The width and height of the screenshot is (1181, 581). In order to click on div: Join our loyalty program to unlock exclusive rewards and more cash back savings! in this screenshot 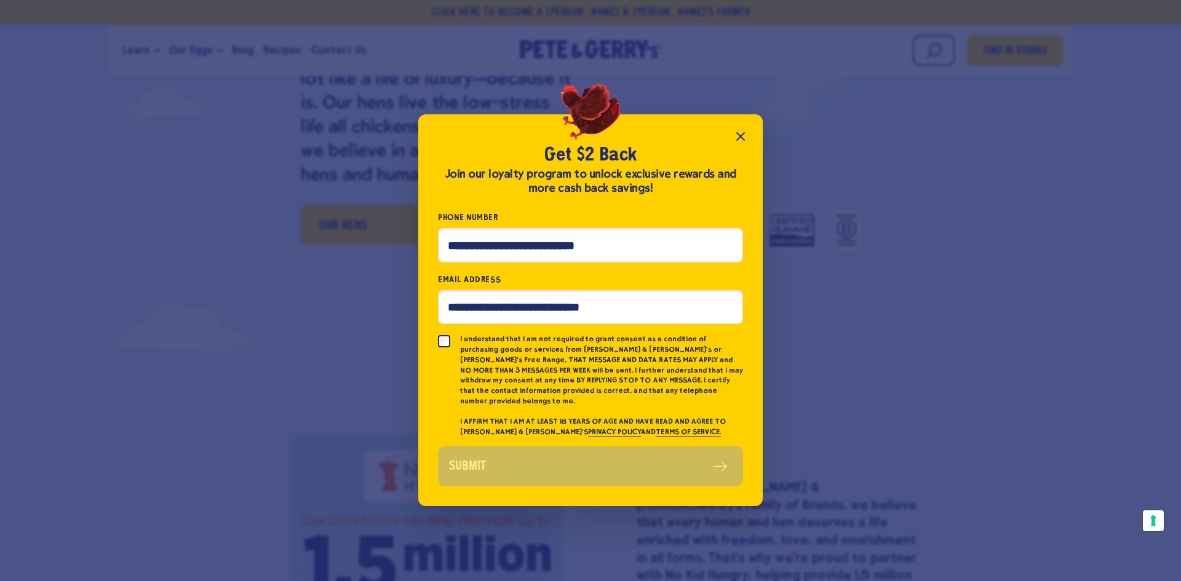, I will do `click(591, 181)`.